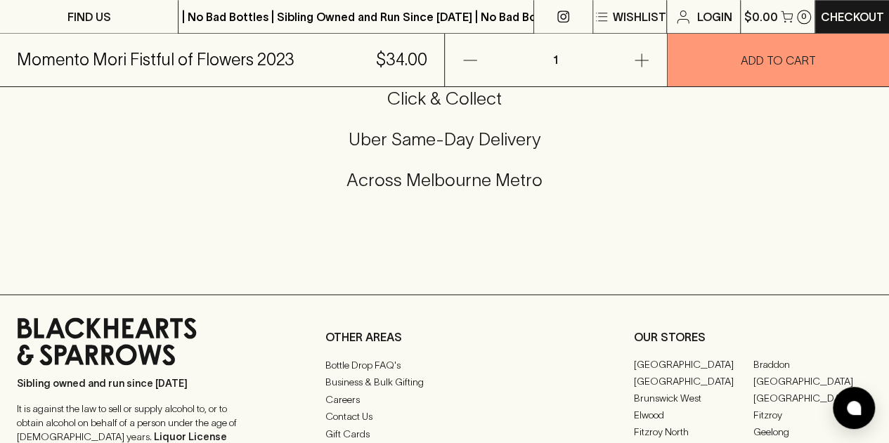 This screenshot has height=443, width=889. Describe the element at coordinates (444, 148) in the screenshot. I see `div: Call to action block` at that location.